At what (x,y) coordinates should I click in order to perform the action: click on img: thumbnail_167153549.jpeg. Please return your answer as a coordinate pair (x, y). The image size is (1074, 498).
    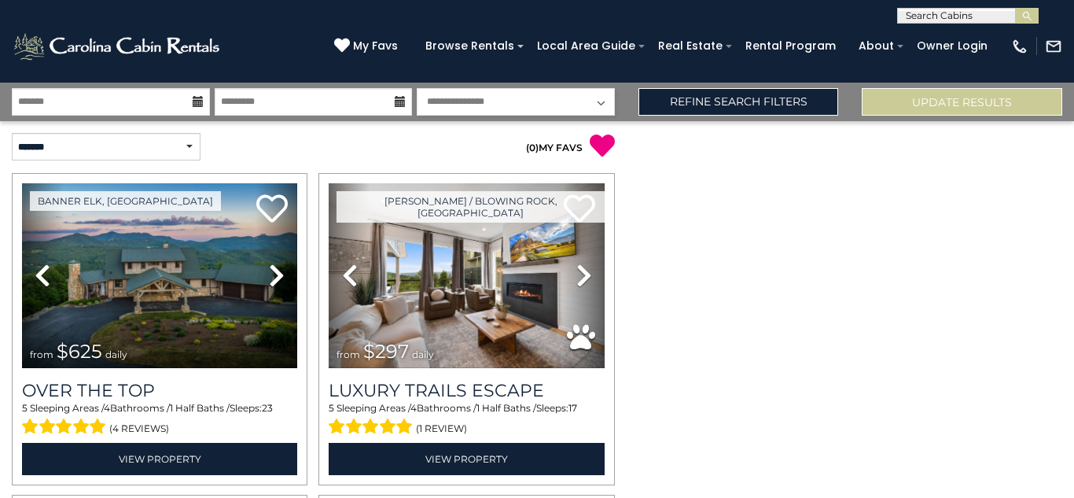
    Looking at the image, I should click on (160, 275).